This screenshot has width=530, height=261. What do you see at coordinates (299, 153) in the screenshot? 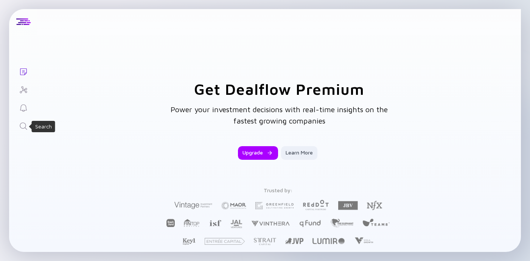
I see `div: Learn More` at bounding box center [299, 153].